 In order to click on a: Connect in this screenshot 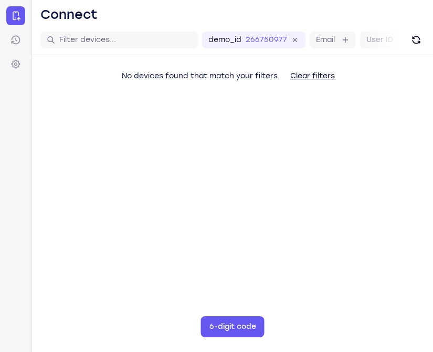, I will do `click(16, 16)`.